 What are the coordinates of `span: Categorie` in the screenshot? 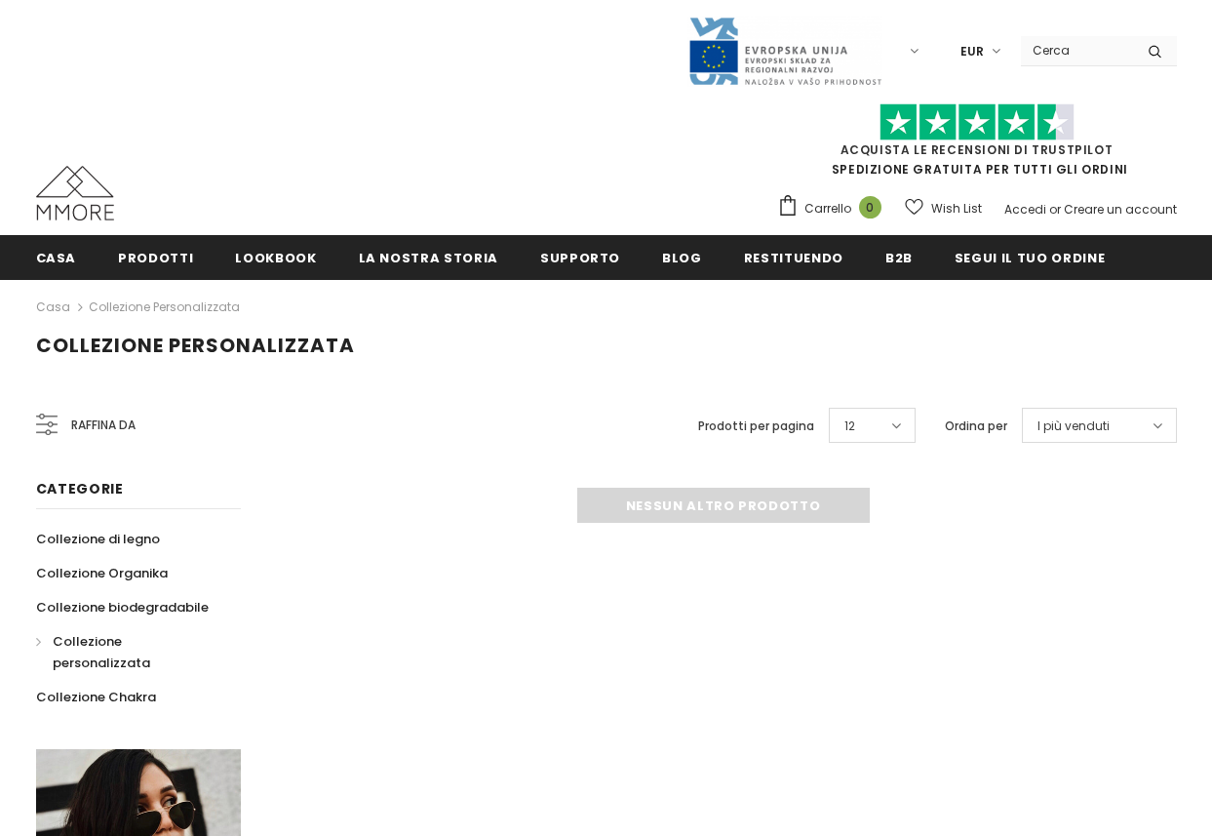 It's located at (80, 489).